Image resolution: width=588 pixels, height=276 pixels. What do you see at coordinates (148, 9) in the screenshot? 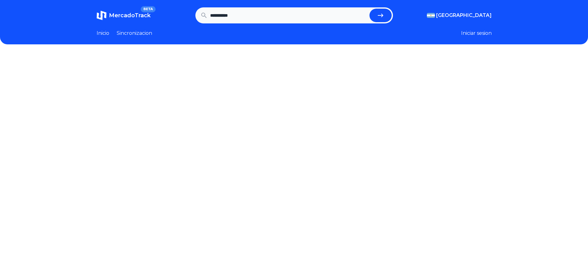
I see `span: BETA` at bounding box center [148, 9].